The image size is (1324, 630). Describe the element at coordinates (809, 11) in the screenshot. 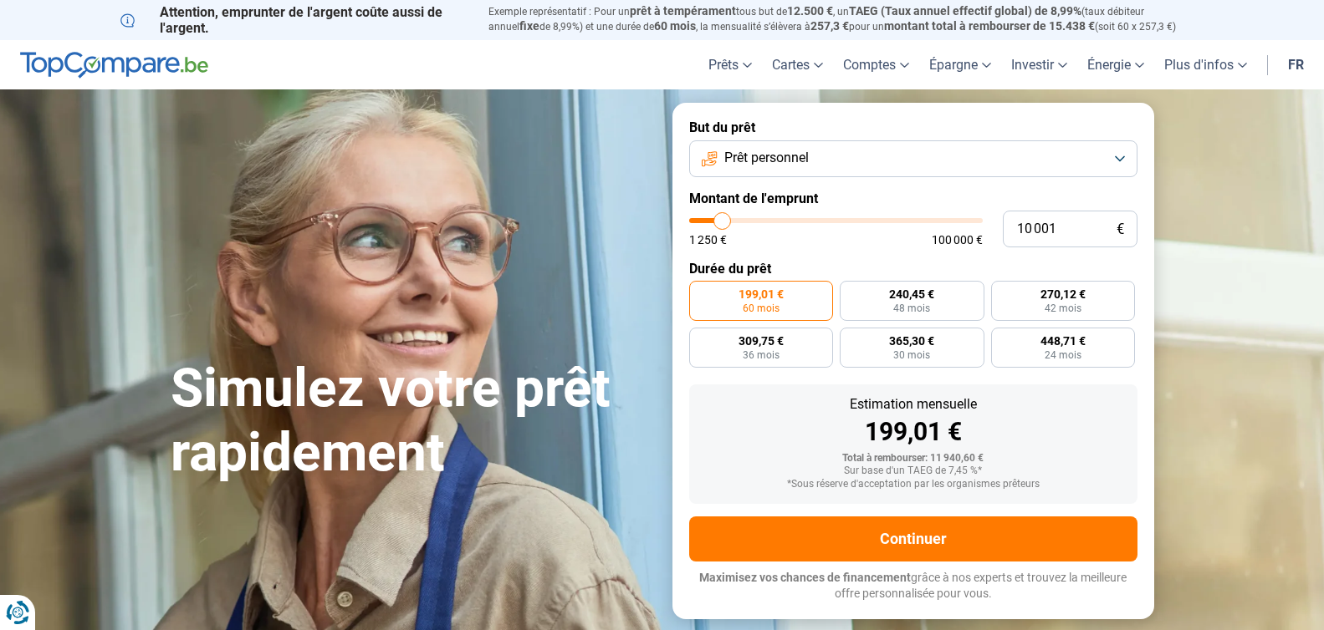

I see `span: 12.500 €` at that location.